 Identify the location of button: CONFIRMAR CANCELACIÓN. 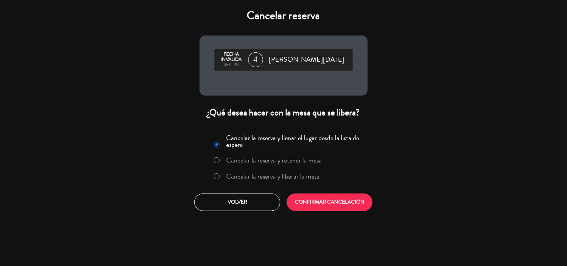
(330, 202).